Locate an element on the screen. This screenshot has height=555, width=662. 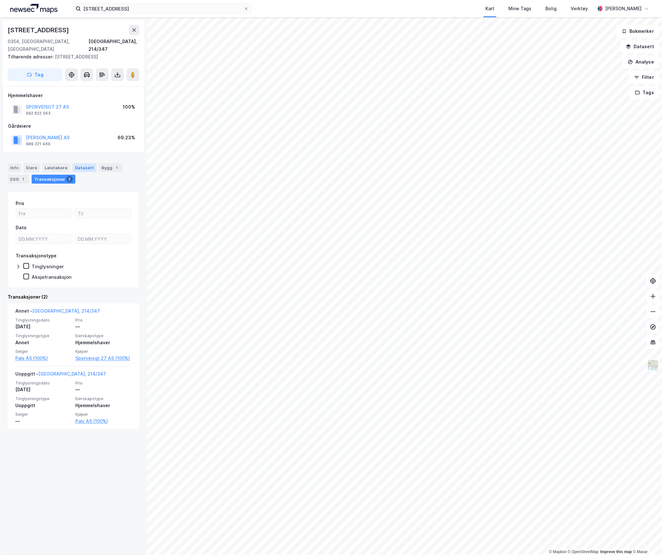
div: 100% is located at coordinates (129, 107).